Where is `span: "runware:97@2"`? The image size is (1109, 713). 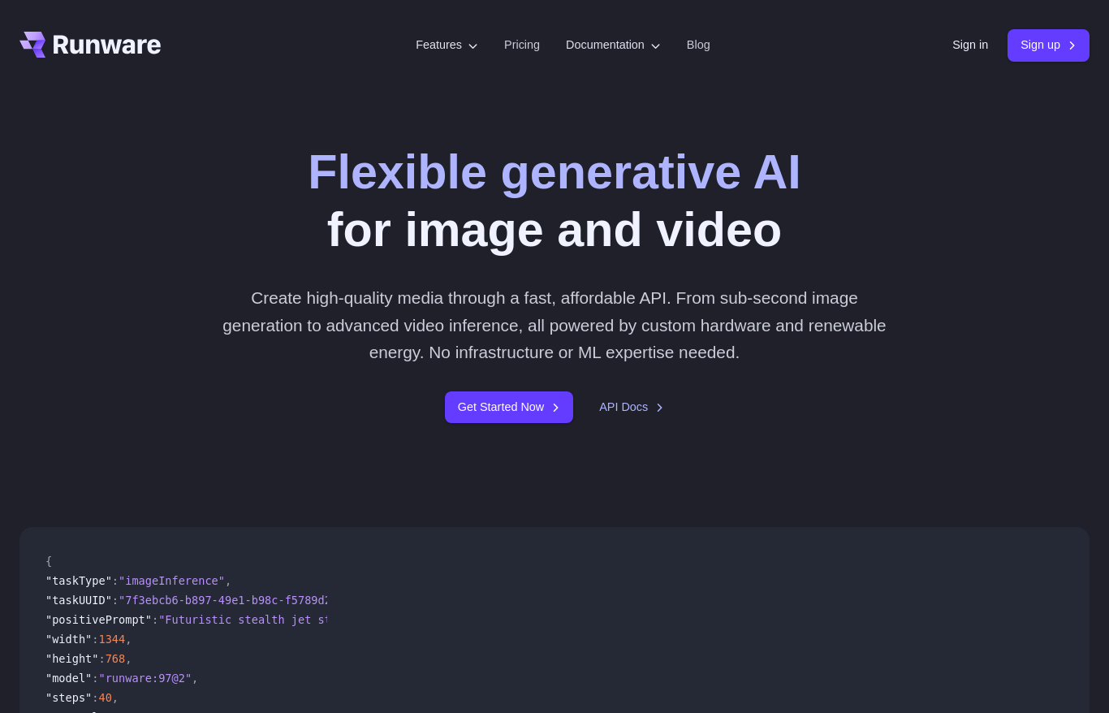 span: "runware:97@2" is located at coordinates (145, 678).